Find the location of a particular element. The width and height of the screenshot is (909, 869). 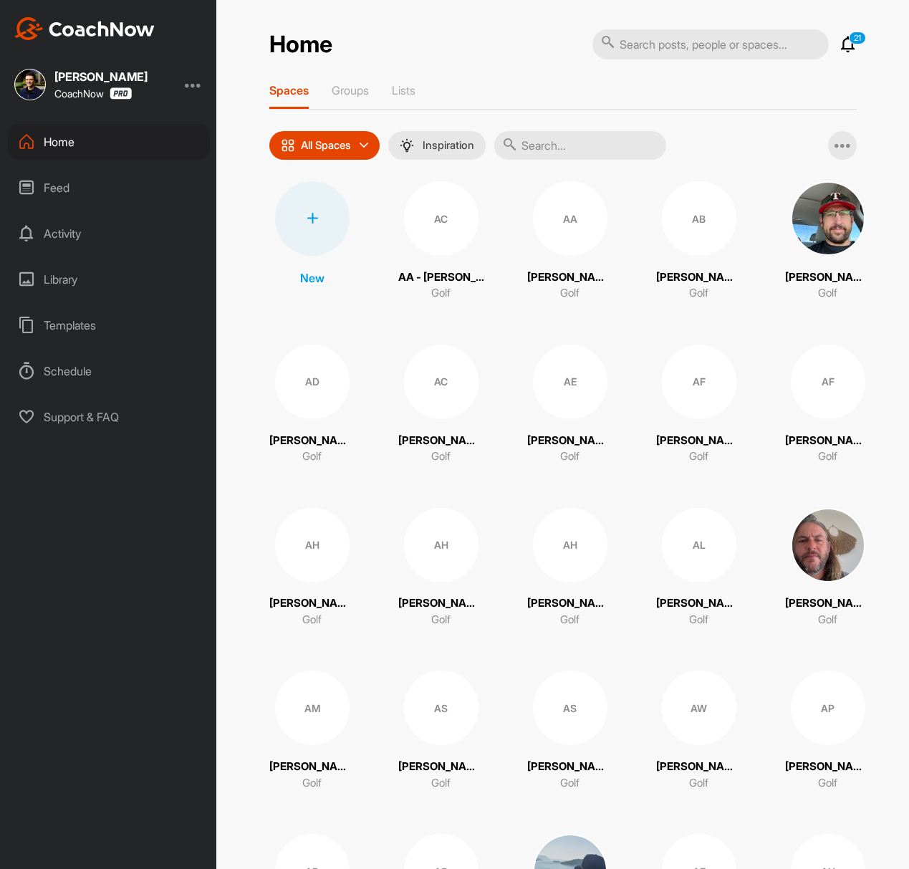

p: Groups is located at coordinates (350, 90).